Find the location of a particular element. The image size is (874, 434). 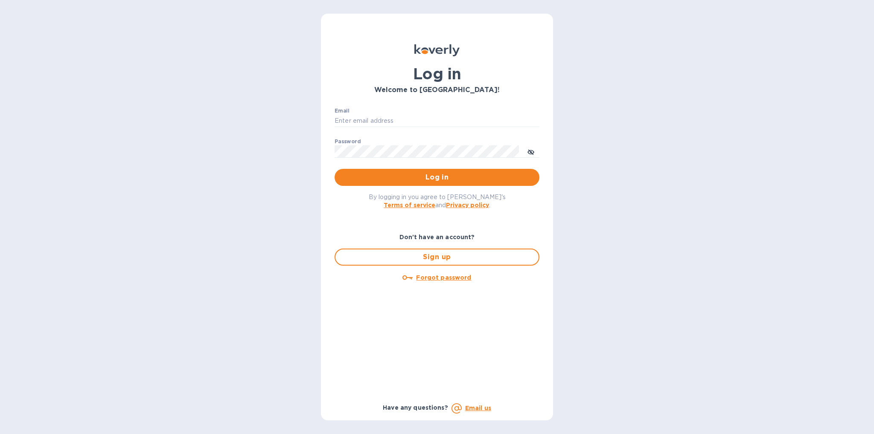

b: Don't have an account? is located at coordinates (437, 237).